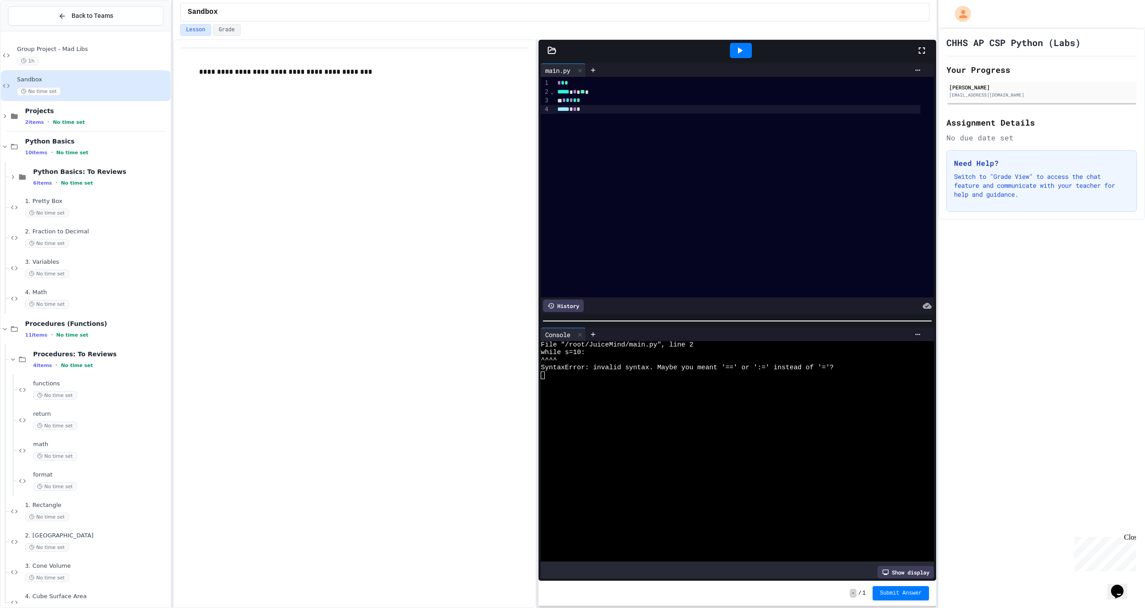 This screenshot has height=608, width=1145. What do you see at coordinates (42, 183) in the screenshot?
I see `span: 6 items` at bounding box center [42, 183].